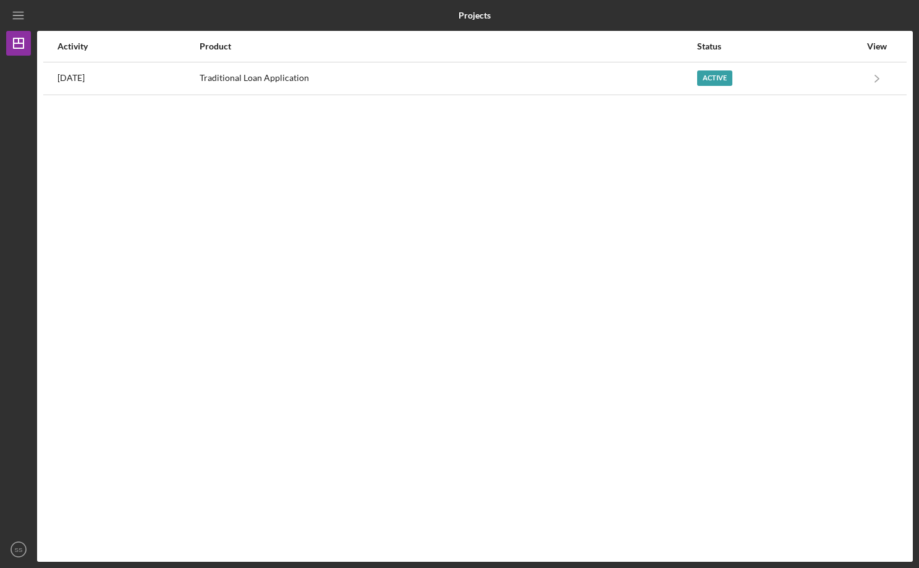 The width and height of the screenshot is (919, 568). Describe the element at coordinates (714, 78) in the screenshot. I see `div: Active` at that location.